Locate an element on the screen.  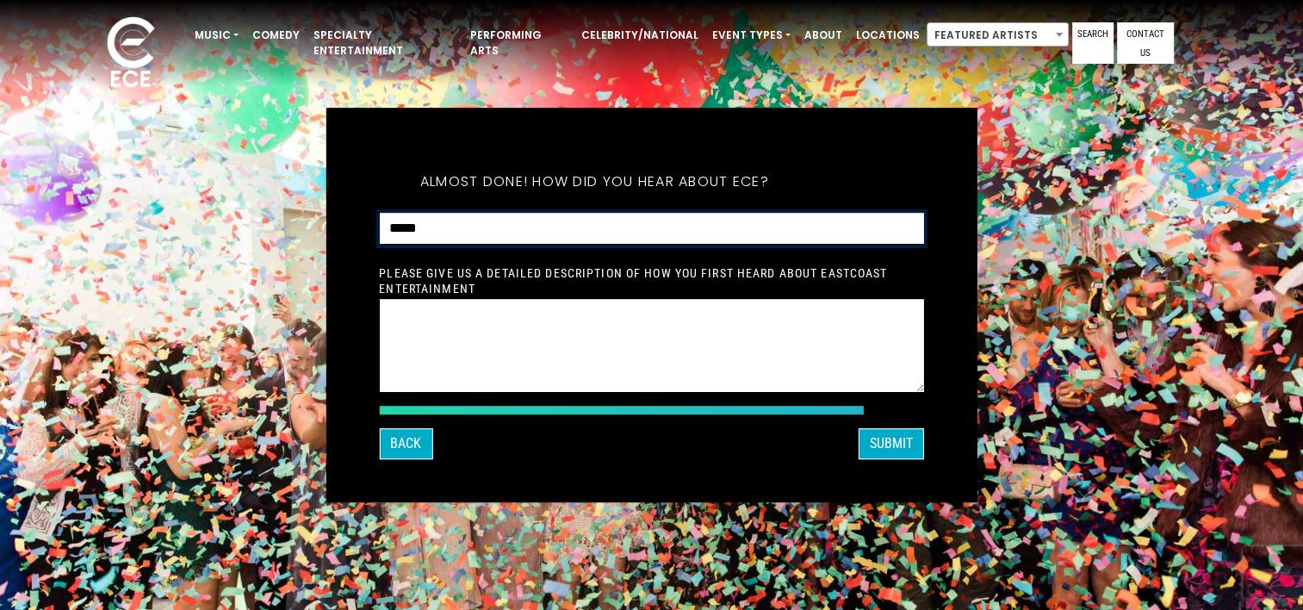
button: SUBMIT is located at coordinates (891, 443).